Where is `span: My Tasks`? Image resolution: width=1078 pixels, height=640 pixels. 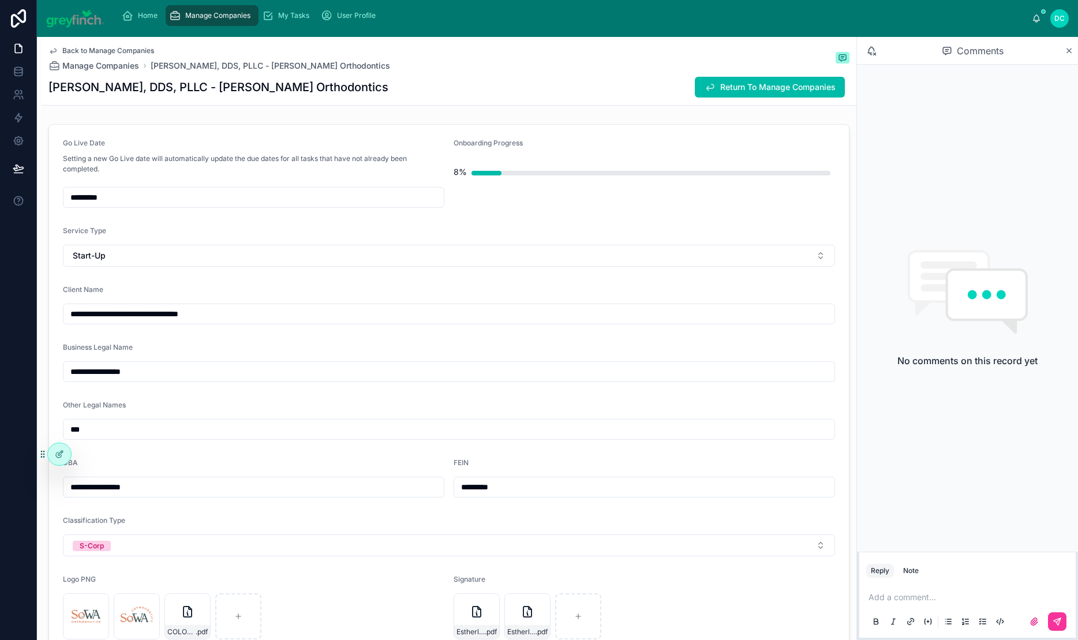 span: My Tasks is located at coordinates (294, 16).